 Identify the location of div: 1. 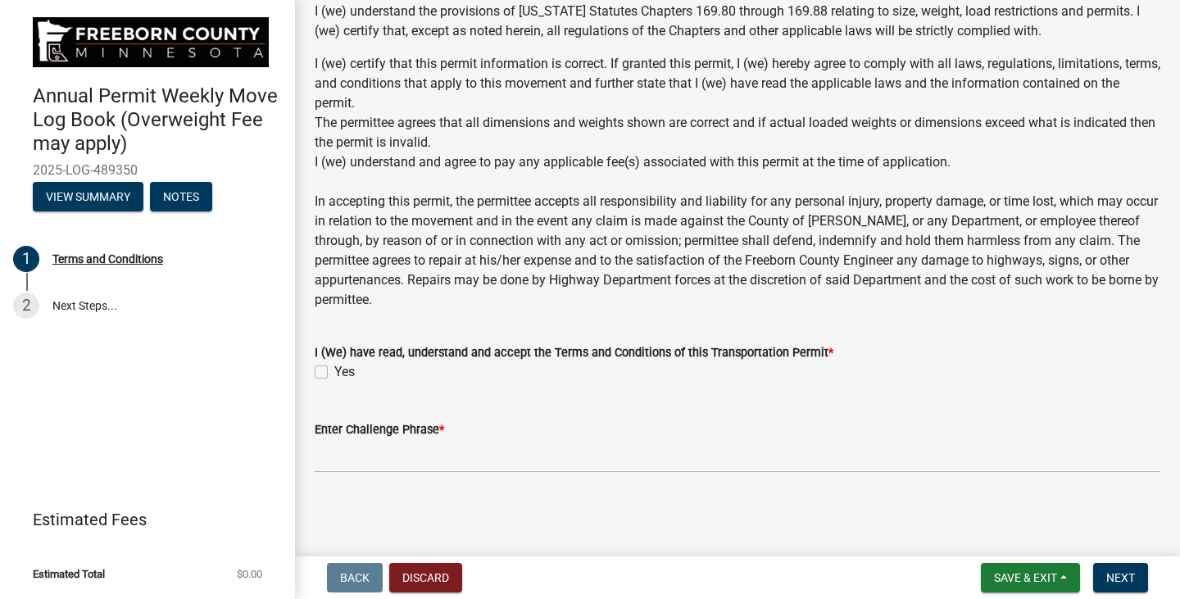
(26, 259).